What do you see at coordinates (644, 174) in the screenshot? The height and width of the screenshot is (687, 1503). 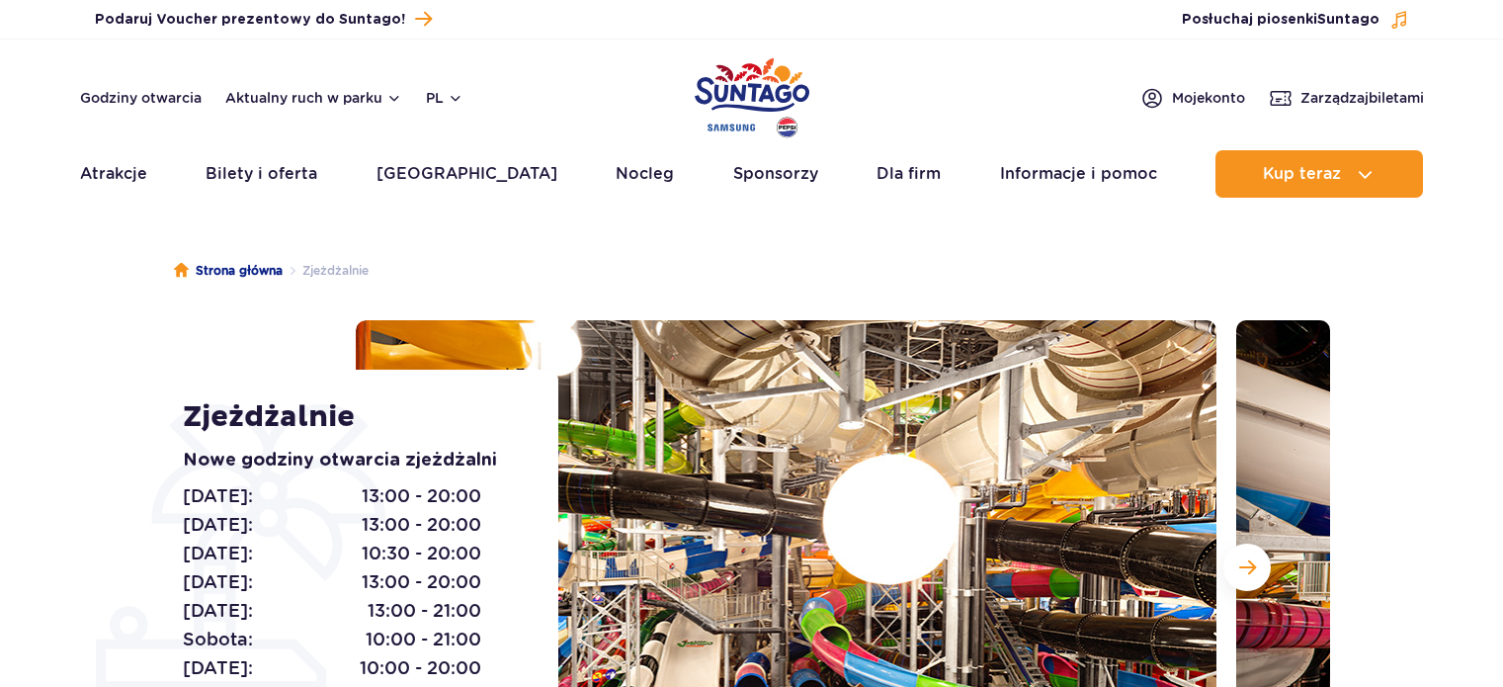 I see `a: Nocleg` at bounding box center [644, 174].